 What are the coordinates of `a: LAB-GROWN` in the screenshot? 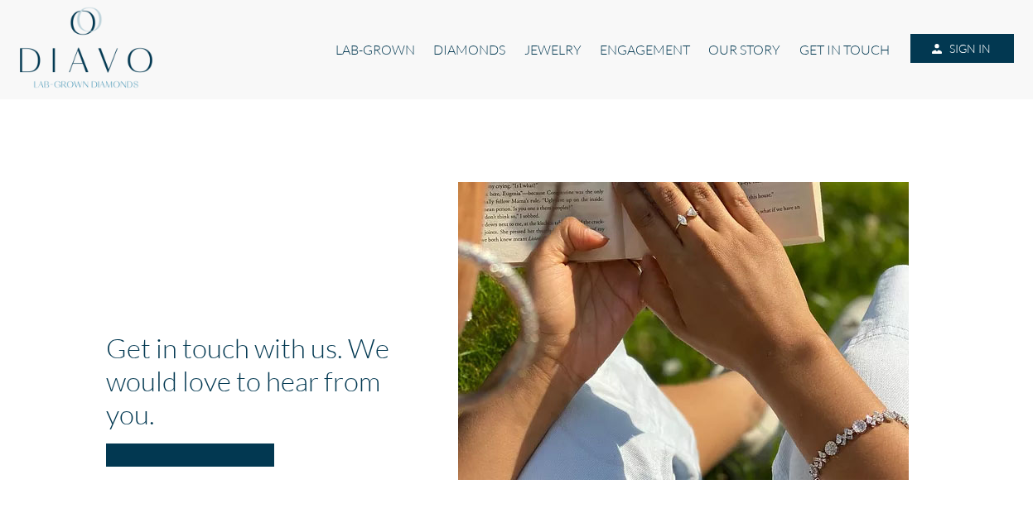 It's located at (375, 50).